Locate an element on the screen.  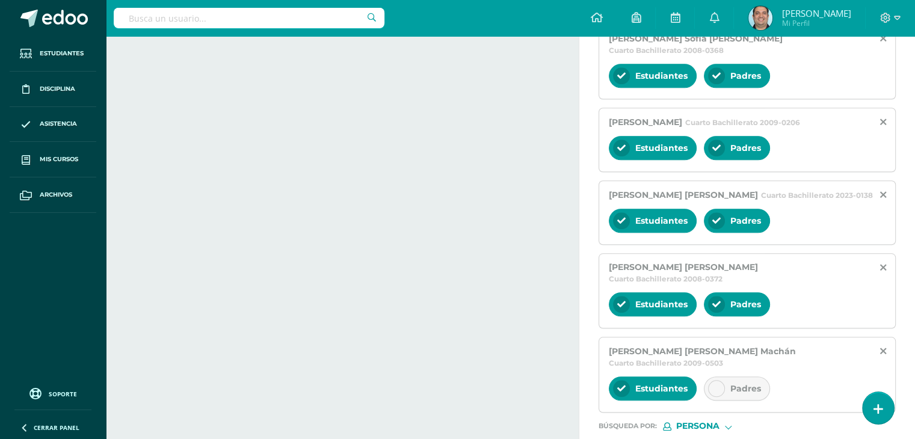
a: Soporte is located at coordinates (53, 393).